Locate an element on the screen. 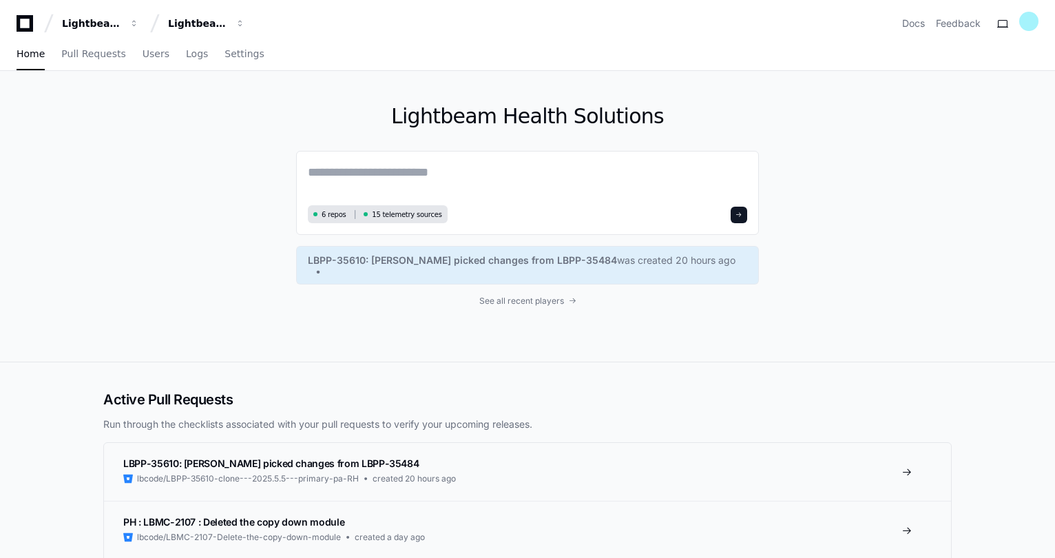 The image size is (1055, 558). div: Lightbeam Health Solutions is located at coordinates (198, 23).